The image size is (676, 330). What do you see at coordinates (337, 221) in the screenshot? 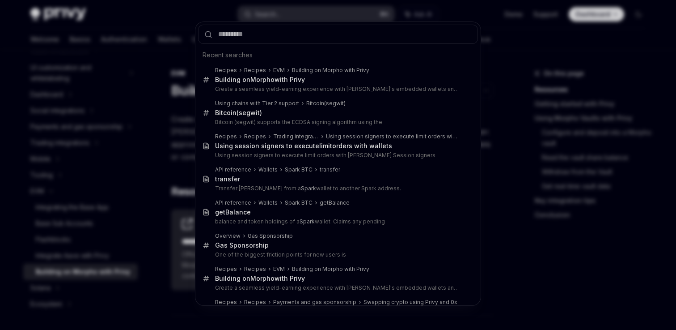
I see `p: balance and token holdings of a wallet. Claims any pending` at bounding box center [337, 221].